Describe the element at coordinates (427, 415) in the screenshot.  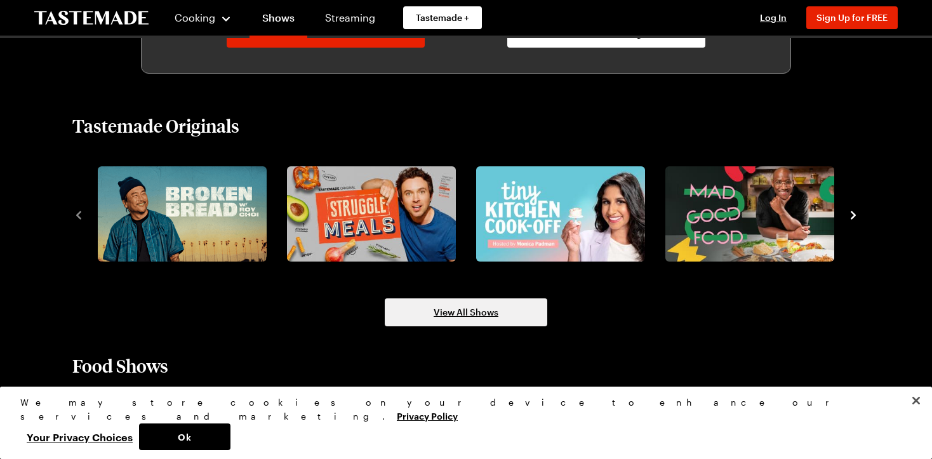
I see `a: More information about your privacy, opens in a new tab` at that location.